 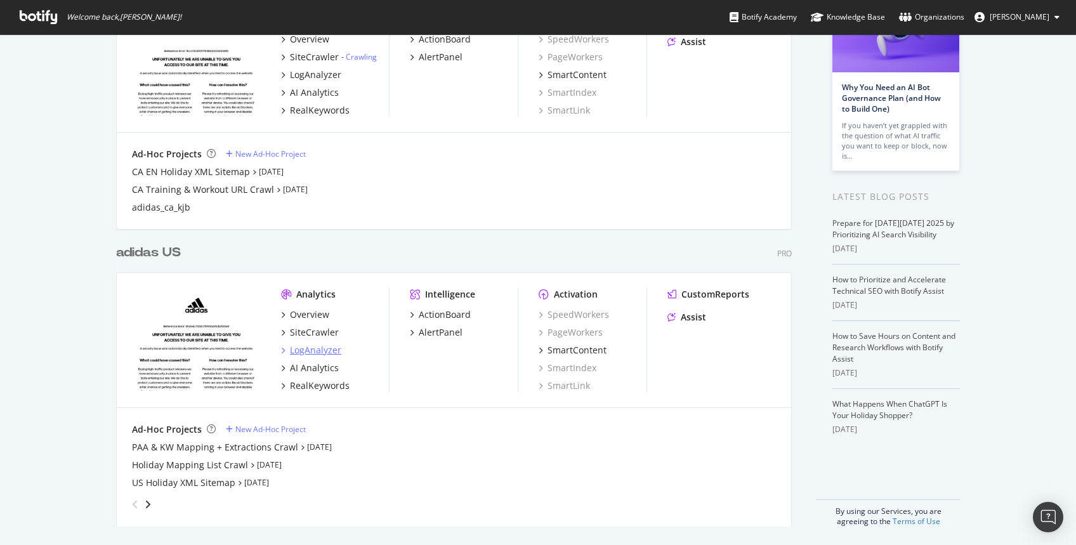 What do you see at coordinates (151, 252) in the screenshot?
I see `a: adidas US` at bounding box center [151, 252].